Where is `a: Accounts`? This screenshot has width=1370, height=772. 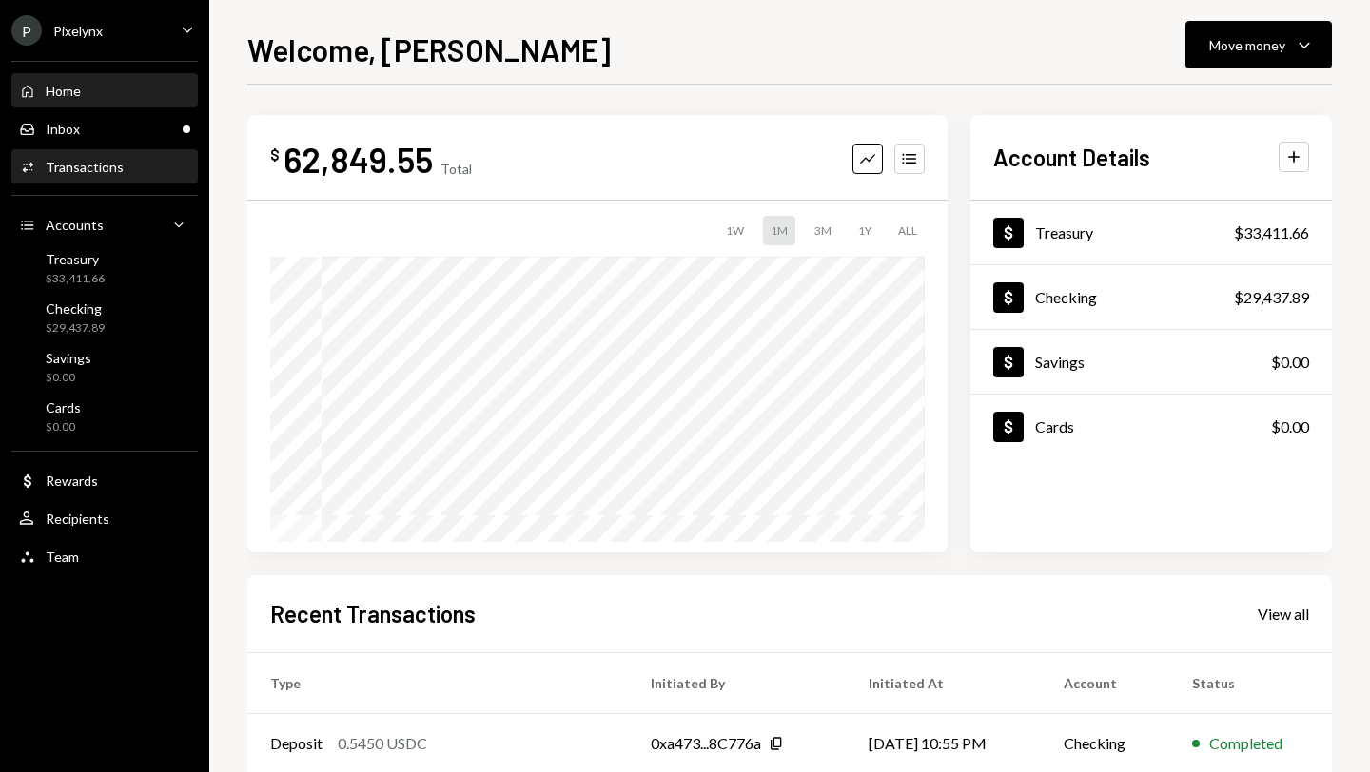 a: Accounts is located at coordinates (105, 224).